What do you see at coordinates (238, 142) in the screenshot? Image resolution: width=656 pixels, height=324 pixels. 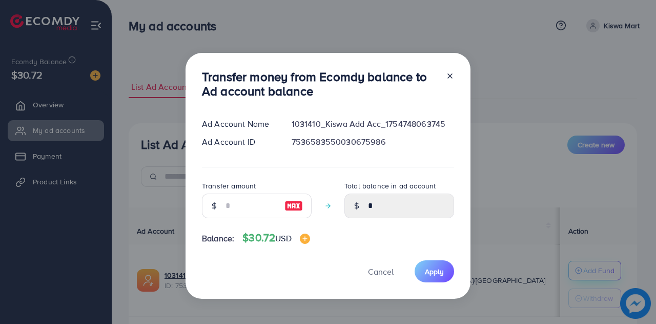 I see `div: Ad Account ID` at bounding box center [238, 142].